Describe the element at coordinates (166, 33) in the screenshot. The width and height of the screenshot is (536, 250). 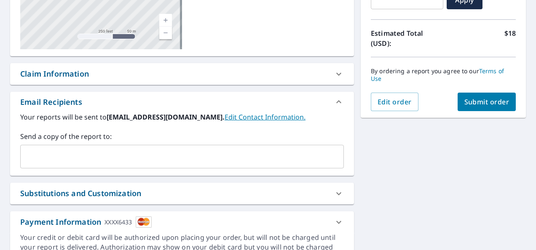
I see `a: Current Level 17, Zoom Out` at that location.